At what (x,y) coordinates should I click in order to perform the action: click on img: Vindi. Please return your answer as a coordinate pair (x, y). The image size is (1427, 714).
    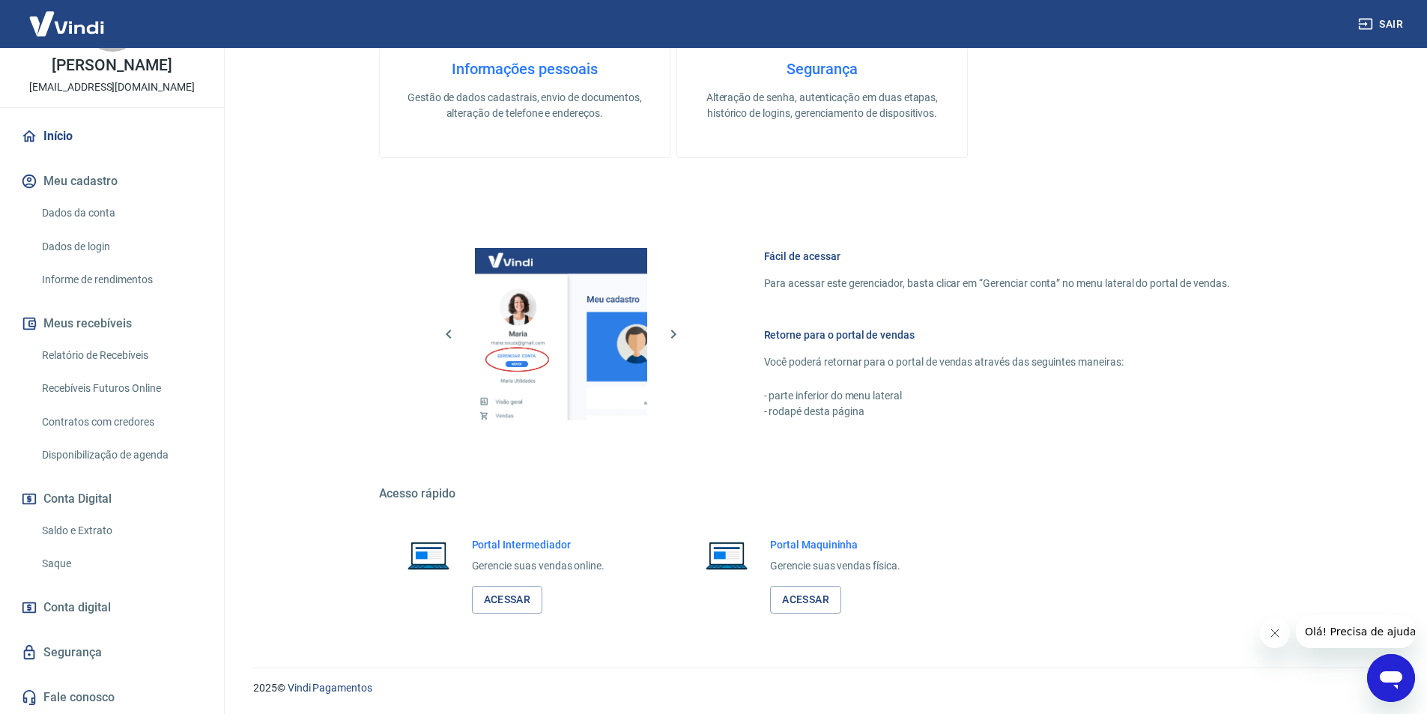
    Looking at the image, I should click on (67, 23).